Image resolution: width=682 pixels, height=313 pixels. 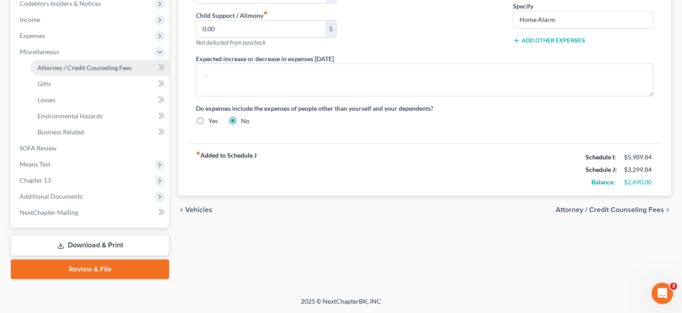 I want to click on button: Add Other Expenses, so click(x=549, y=41).